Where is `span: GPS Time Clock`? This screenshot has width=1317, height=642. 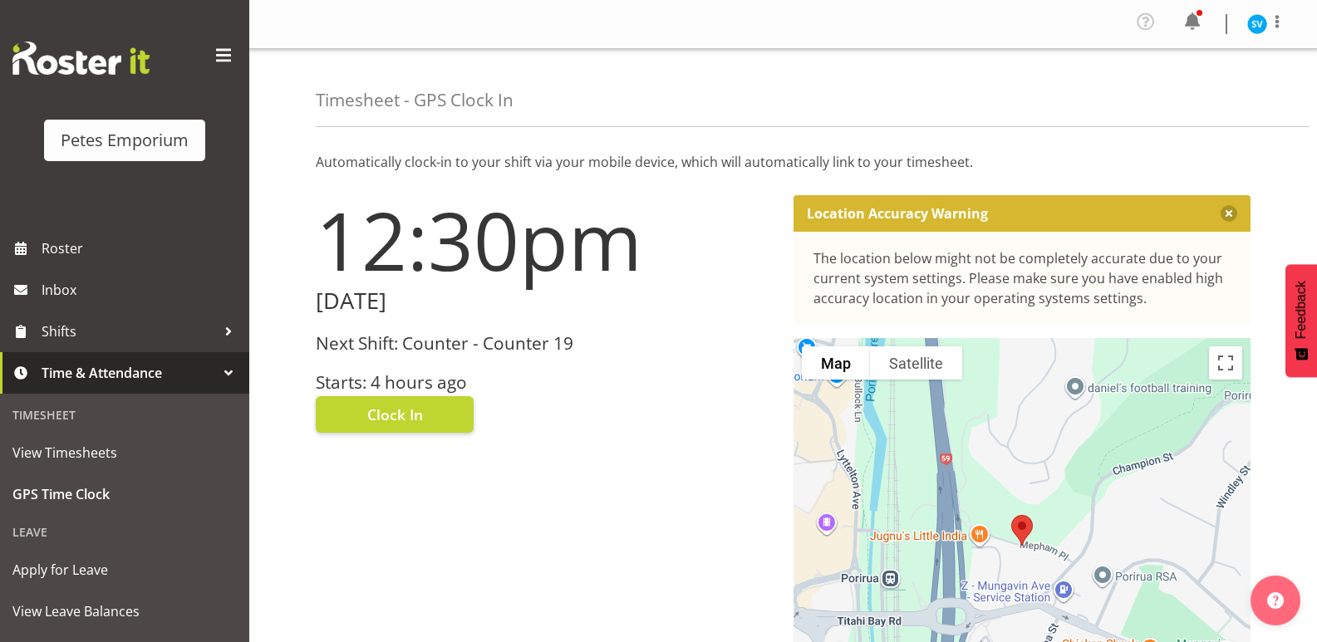 span: GPS Time Clock is located at coordinates (125, 494).